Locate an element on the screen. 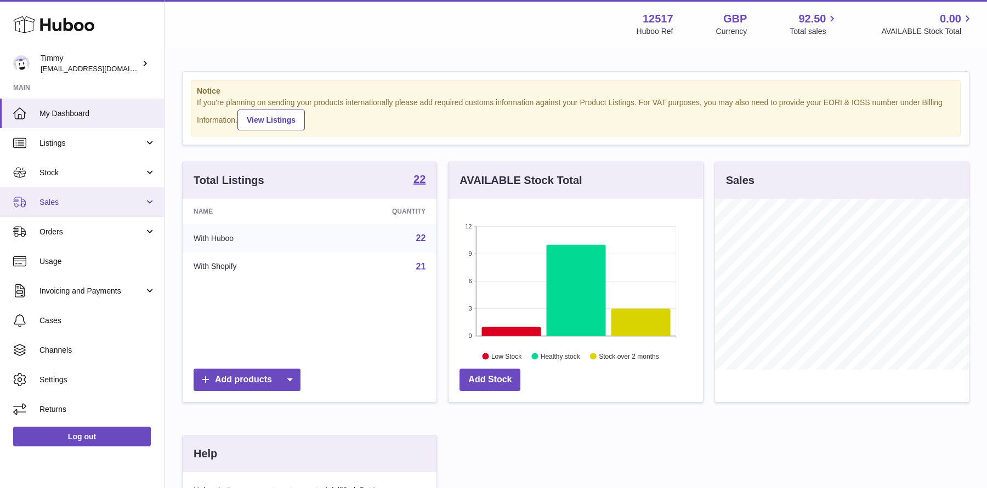 This screenshot has height=488, width=987. text: 3 is located at coordinates (470, 309).